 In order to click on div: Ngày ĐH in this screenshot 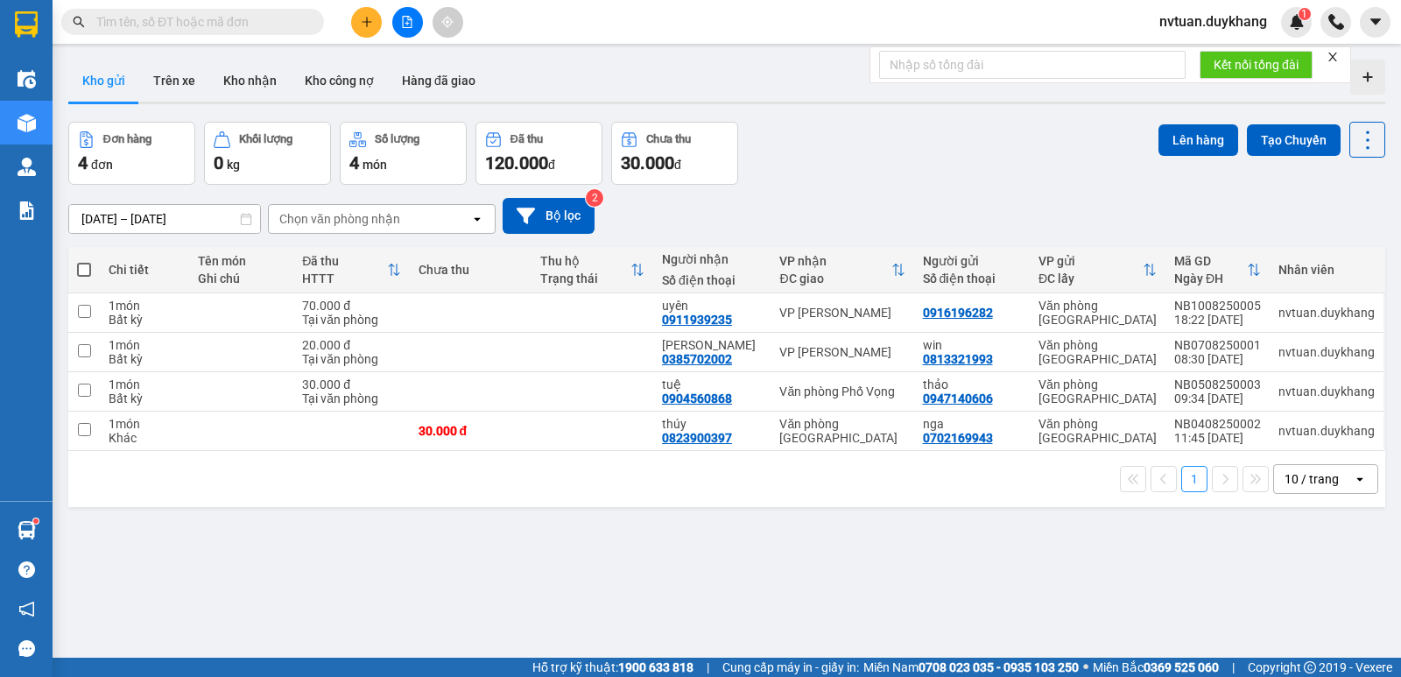, I will do `click(1210, 279)`.